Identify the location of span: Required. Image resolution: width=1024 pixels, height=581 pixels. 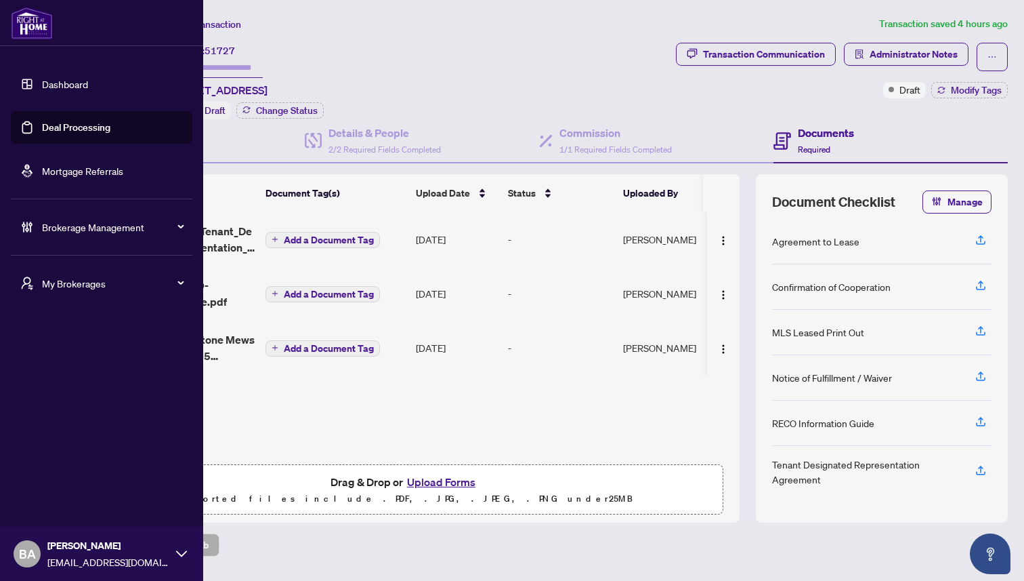
(814, 149).